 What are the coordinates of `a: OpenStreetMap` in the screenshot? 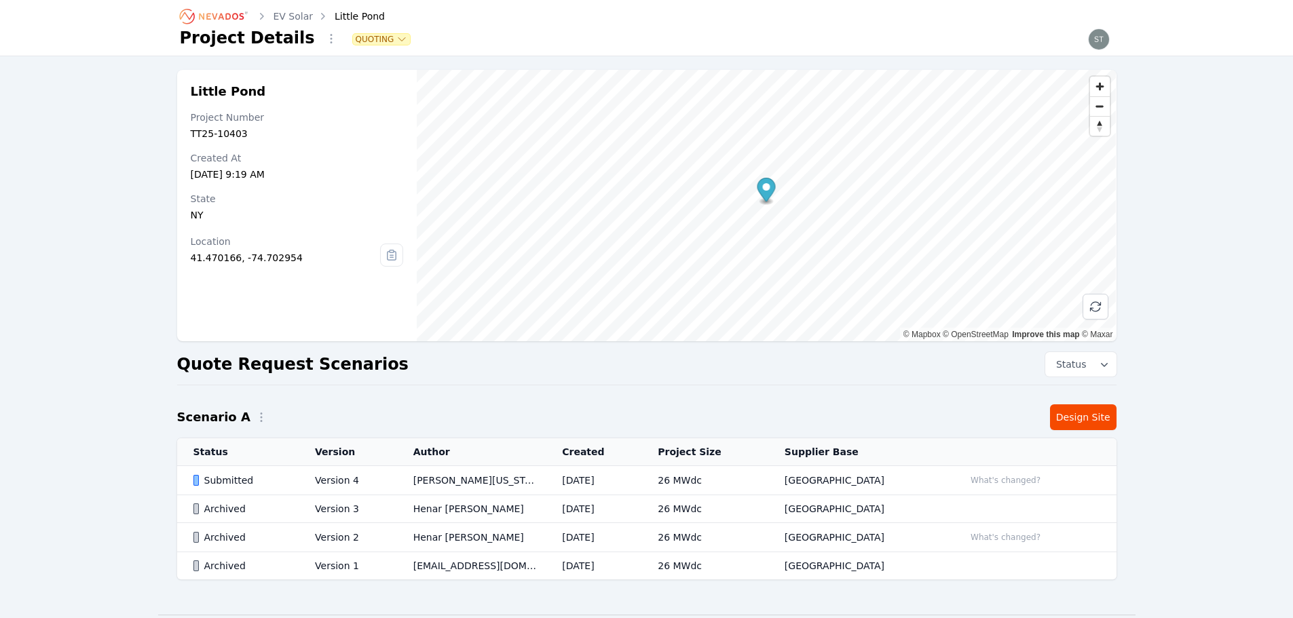 It's located at (976, 335).